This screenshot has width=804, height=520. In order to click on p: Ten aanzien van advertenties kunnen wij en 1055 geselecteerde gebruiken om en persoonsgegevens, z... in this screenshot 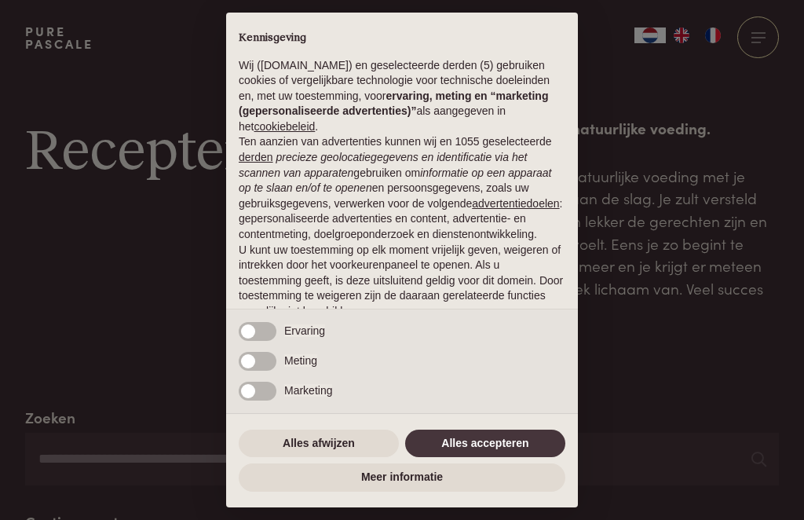, I will do `click(402, 188)`.